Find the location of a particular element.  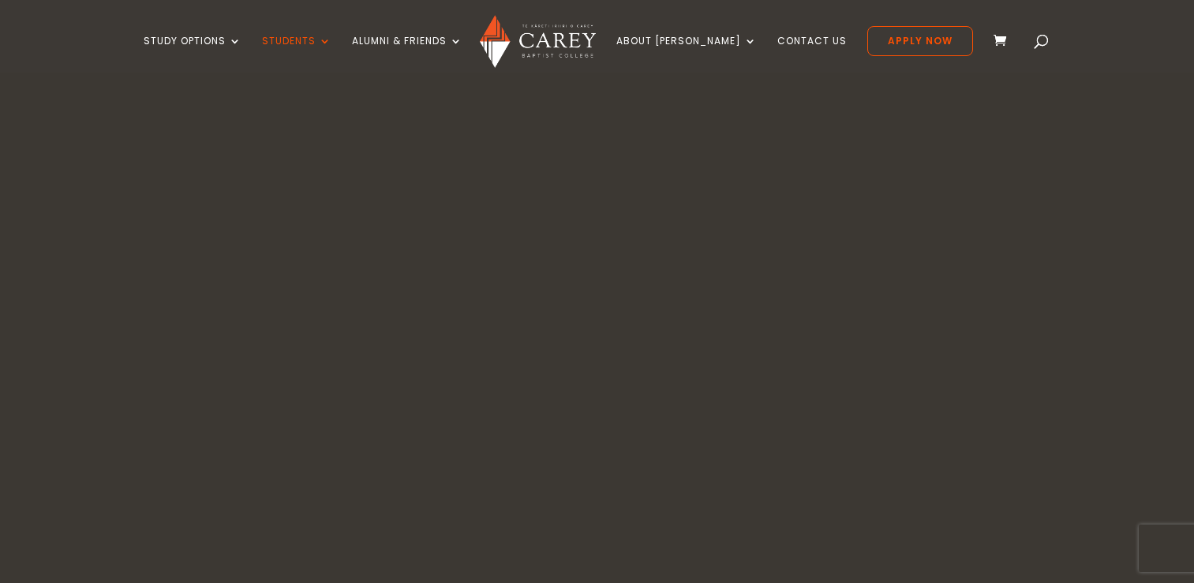

img: Carey Baptist College is located at coordinates (538, 41).